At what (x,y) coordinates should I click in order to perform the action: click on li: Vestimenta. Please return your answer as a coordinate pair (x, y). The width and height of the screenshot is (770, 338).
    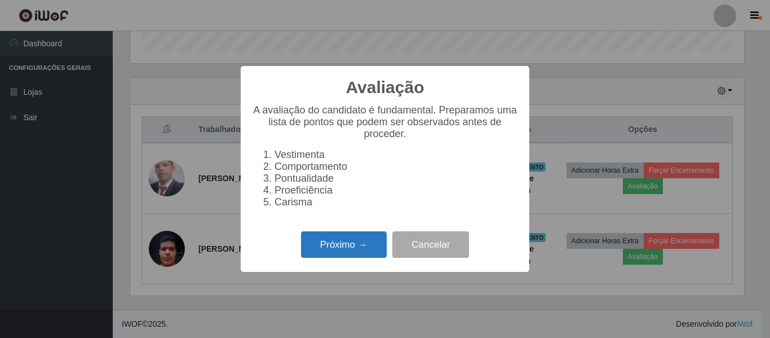
    Looking at the image, I should click on (396, 154).